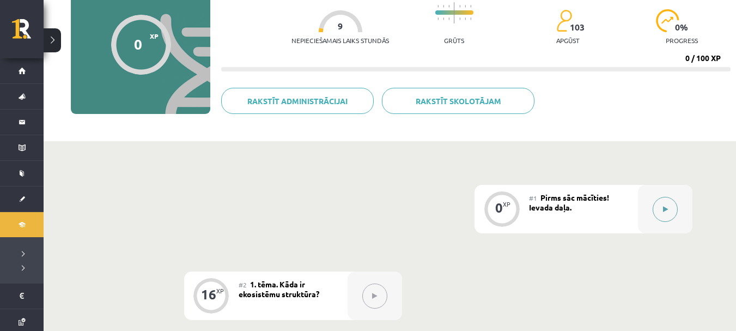  What do you see at coordinates (577, 27) in the screenshot?
I see `span: 103` at bounding box center [577, 27].